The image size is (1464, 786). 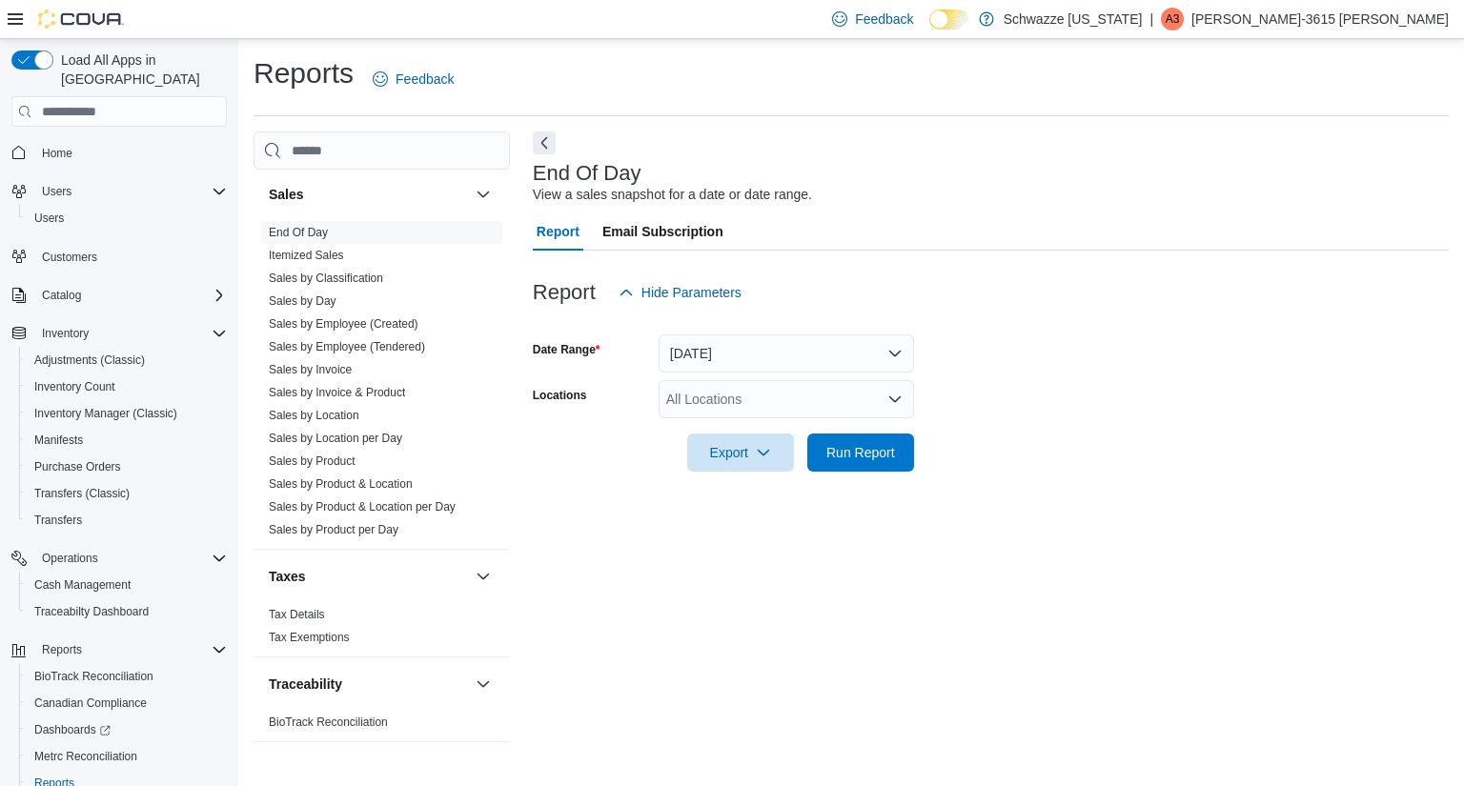 What do you see at coordinates (326, 278) in the screenshot?
I see `span: Sales by Classification` at bounding box center [326, 278].